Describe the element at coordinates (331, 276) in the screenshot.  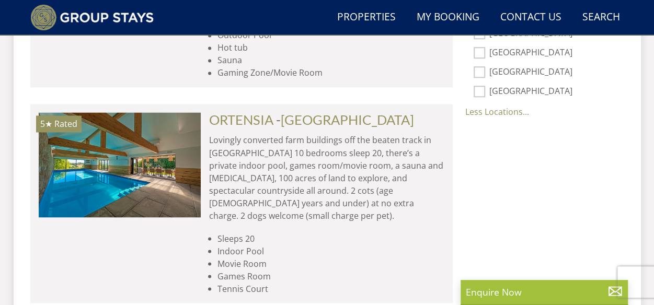
I see `li: Games Room` at that location.